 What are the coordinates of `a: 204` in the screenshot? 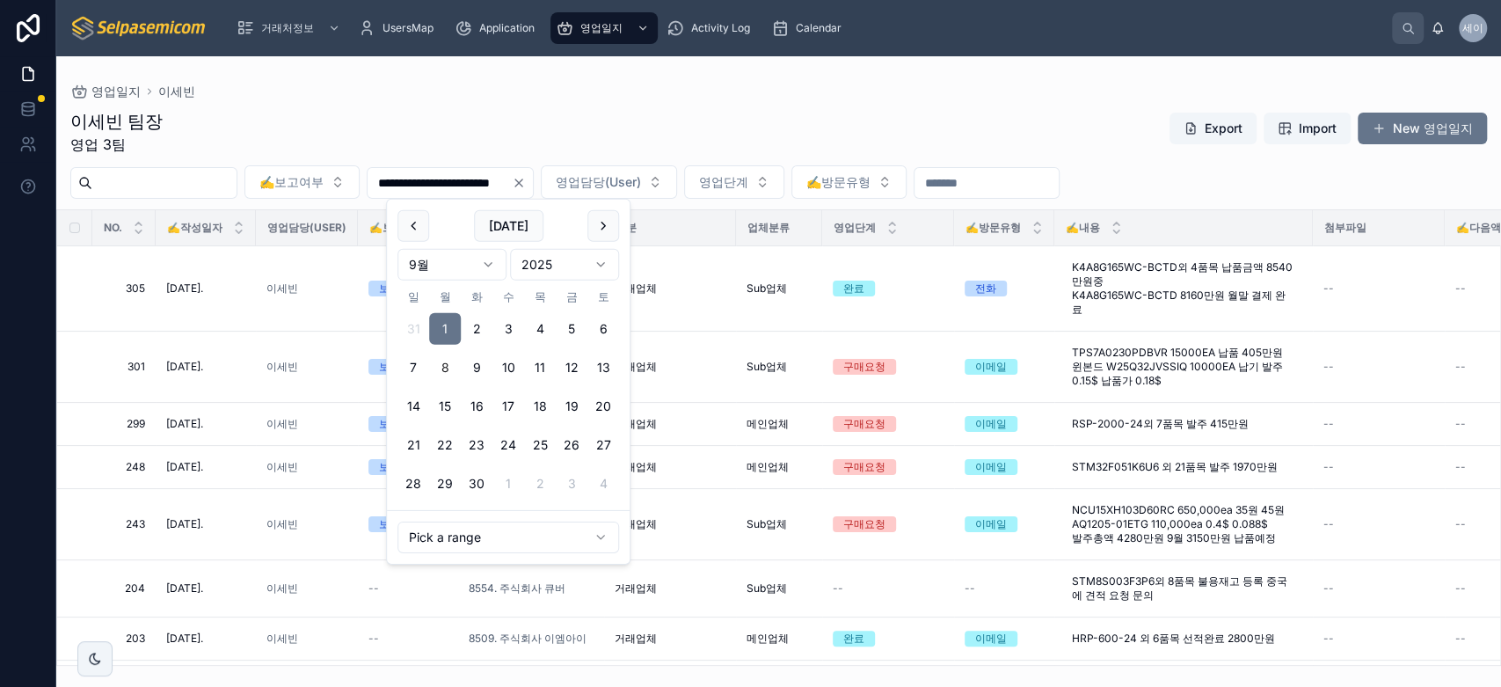 It's located at (129, 588).